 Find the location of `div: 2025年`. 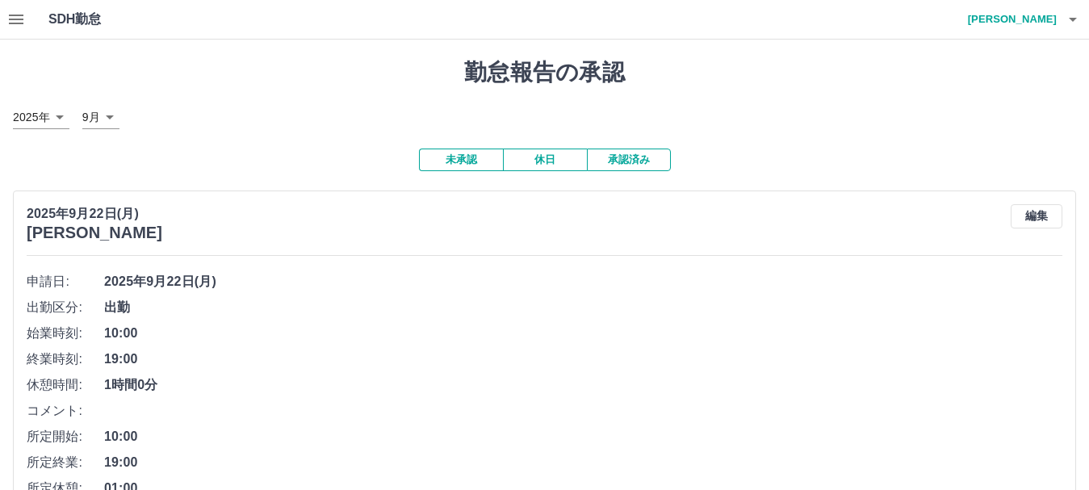

div: 2025年 is located at coordinates (41, 117).